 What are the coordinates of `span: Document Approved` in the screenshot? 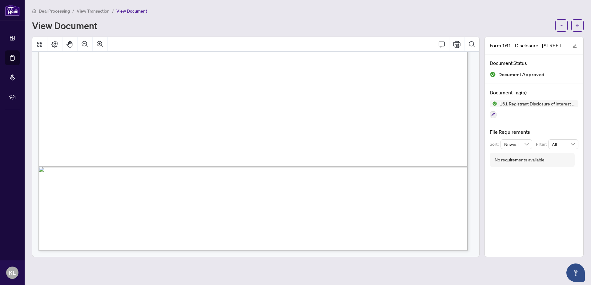 It's located at (521, 74).